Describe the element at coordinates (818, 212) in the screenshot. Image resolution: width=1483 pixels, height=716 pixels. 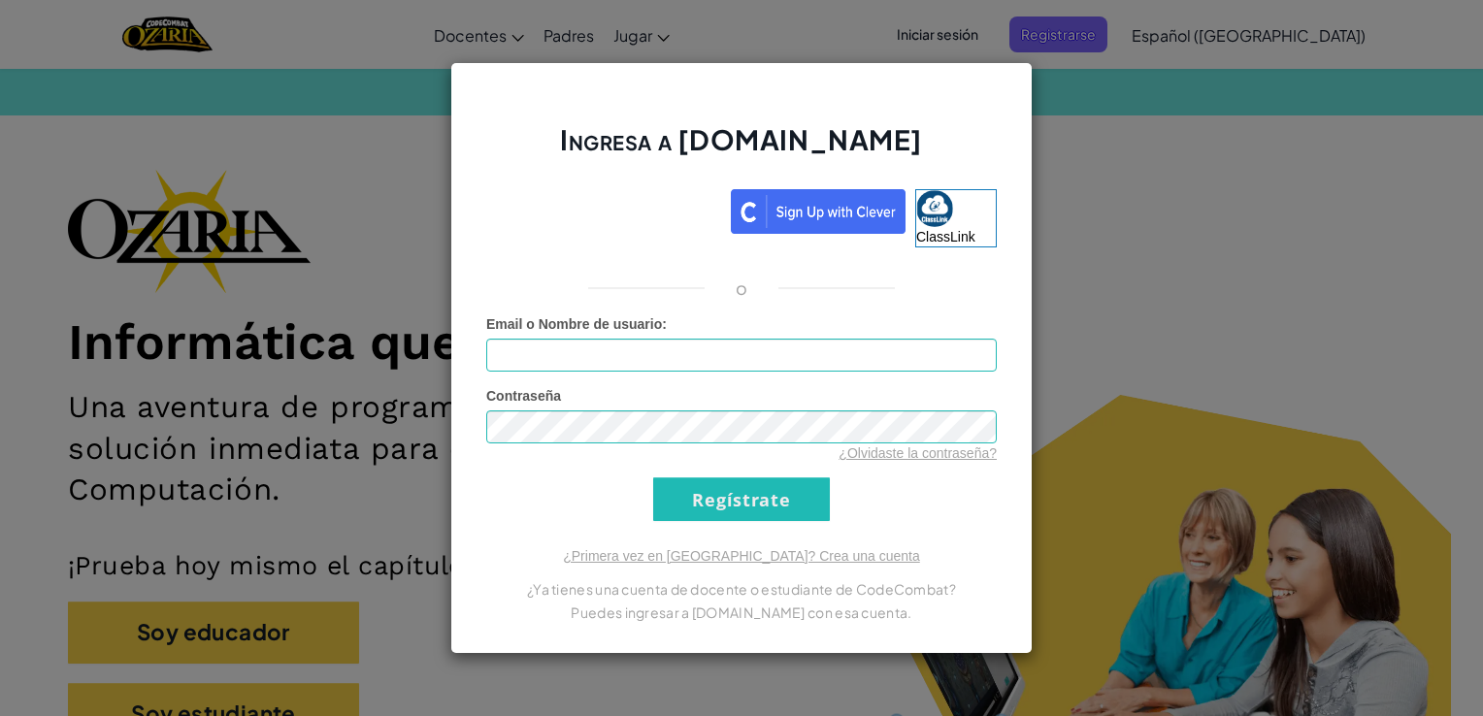
I see `img: clever_sso_button@2x.png` at that location.